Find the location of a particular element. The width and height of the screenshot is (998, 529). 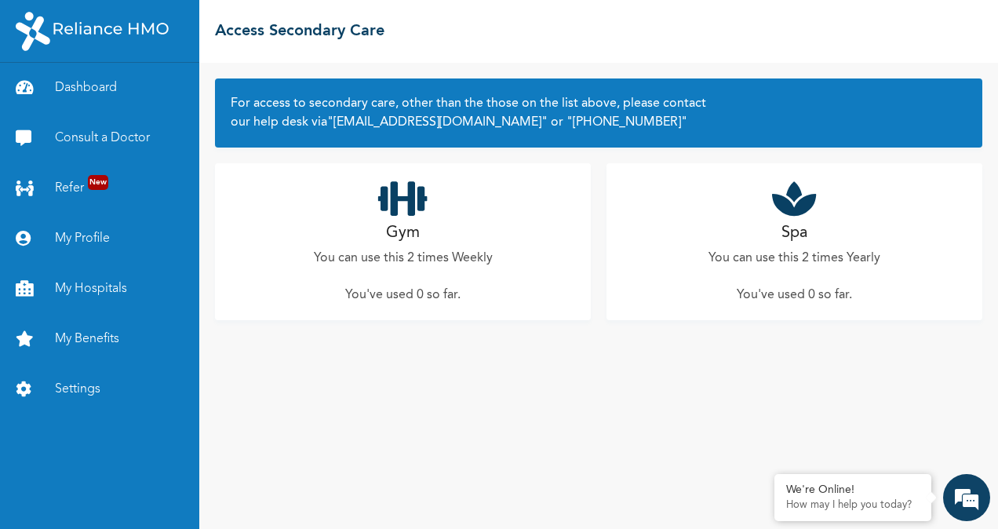

div: We're Online! is located at coordinates (853, 490).